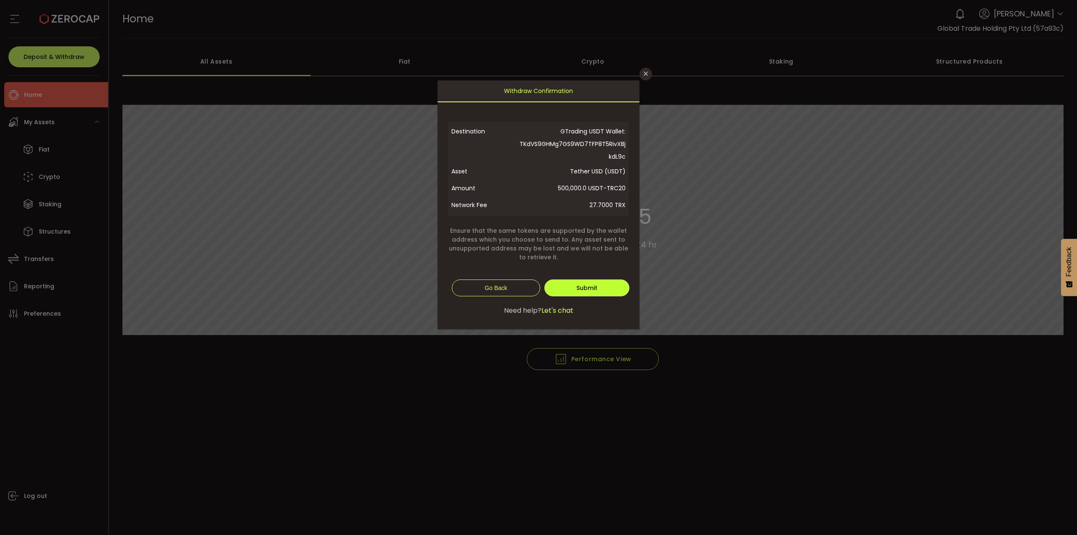  Describe the element at coordinates (485, 171) in the screenshot. I see `span: Asset` at that location.